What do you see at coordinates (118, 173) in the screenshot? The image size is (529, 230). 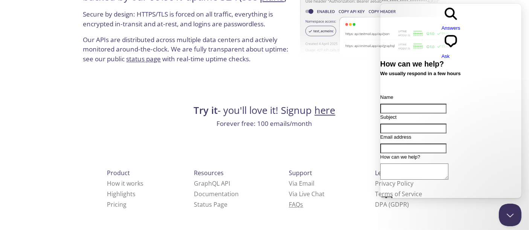 I see `span: Product` at bounding box center [118, 173].